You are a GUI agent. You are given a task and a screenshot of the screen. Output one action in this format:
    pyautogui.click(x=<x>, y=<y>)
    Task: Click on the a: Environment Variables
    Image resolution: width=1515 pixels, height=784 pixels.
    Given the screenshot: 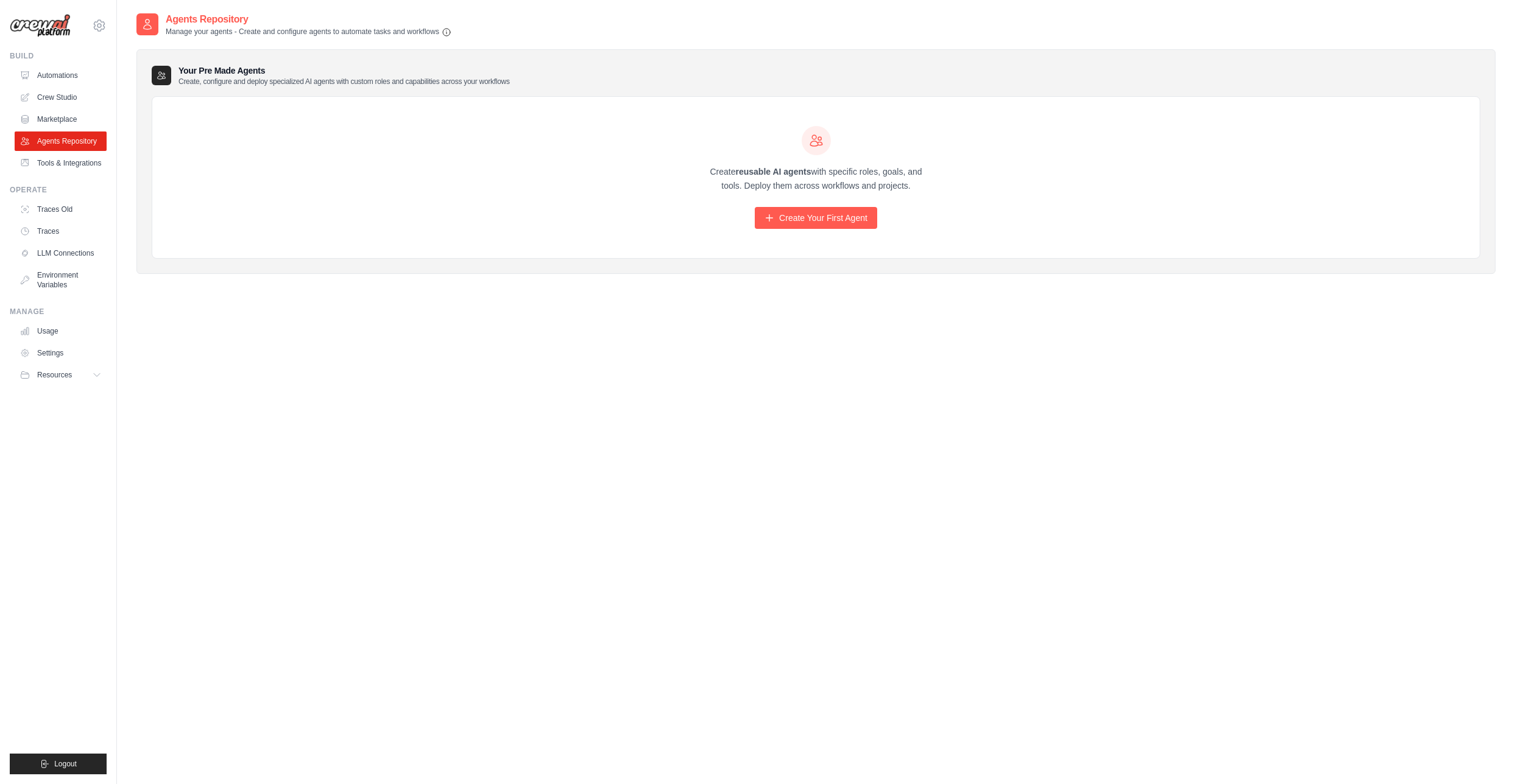 What is the action you would take?
    pyautogui.click(x=60, y=280)
    